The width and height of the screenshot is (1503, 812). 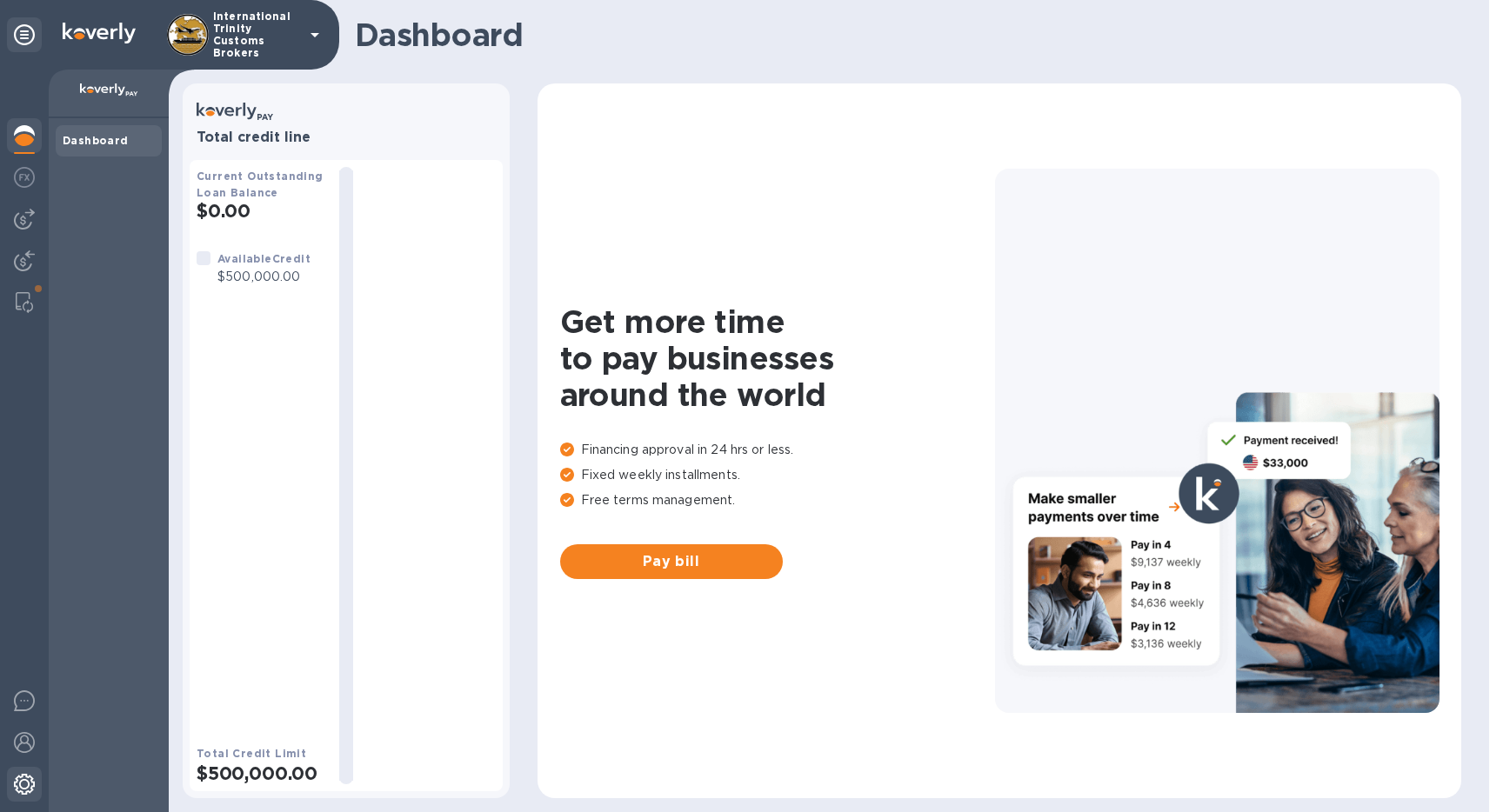 What do you see at coordinates (672, 562) in the screenshot?
I see `span: Pay bill` at bounding box center [672, 562].